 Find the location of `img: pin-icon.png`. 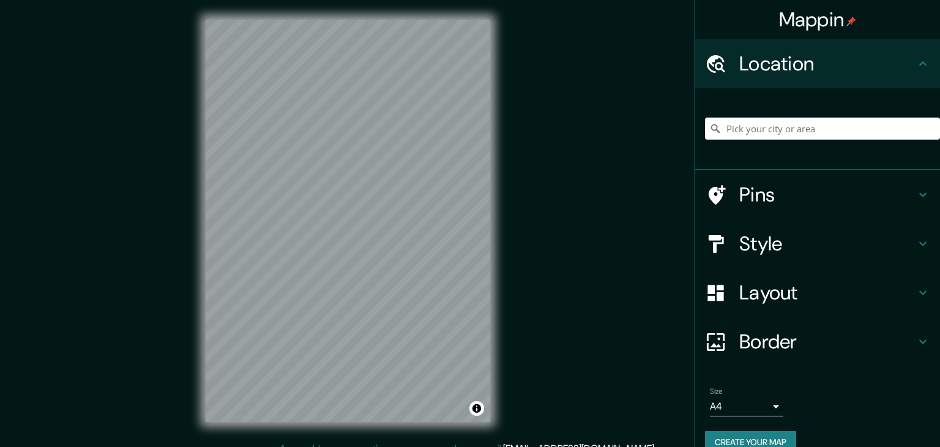

img: pin-icon.png is located at coordinates (851, 21).